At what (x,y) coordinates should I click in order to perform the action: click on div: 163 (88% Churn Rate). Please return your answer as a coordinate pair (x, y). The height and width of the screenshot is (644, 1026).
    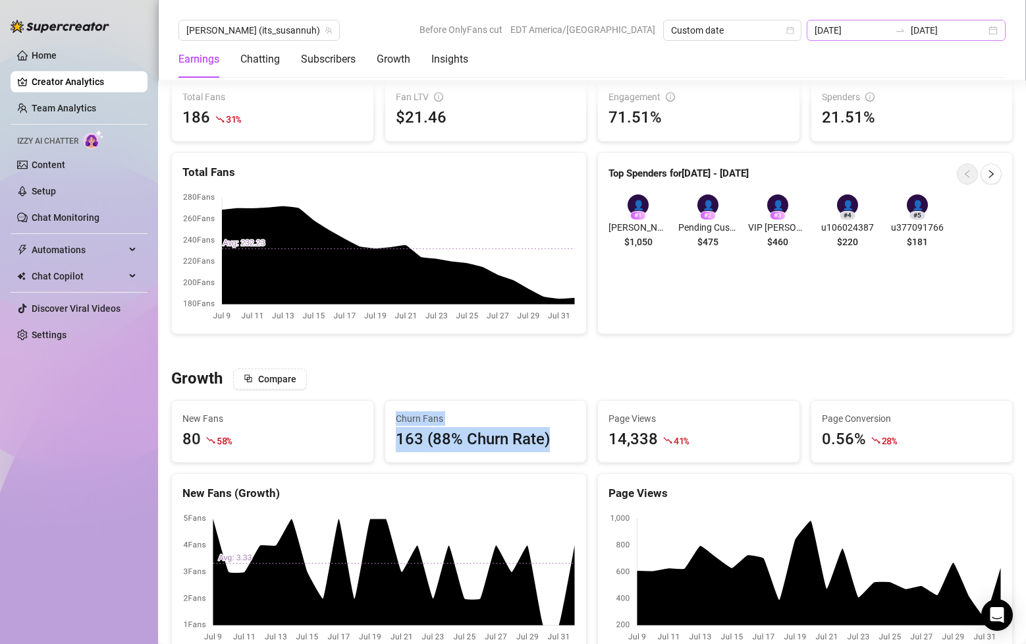
    Looking at the image, I should click on (486, 439).